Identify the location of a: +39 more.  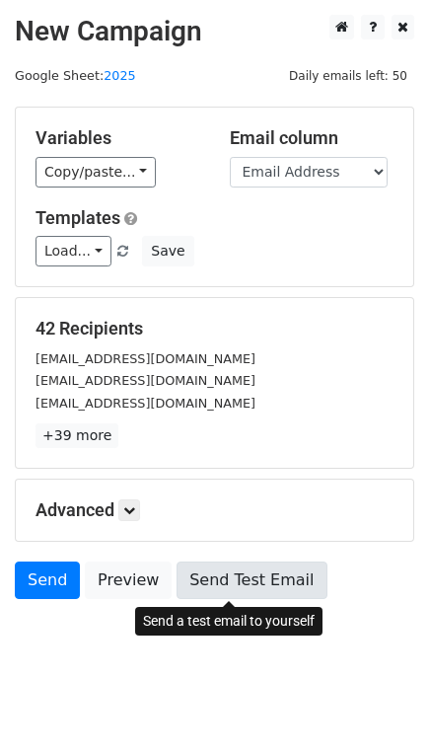
(77, 435).